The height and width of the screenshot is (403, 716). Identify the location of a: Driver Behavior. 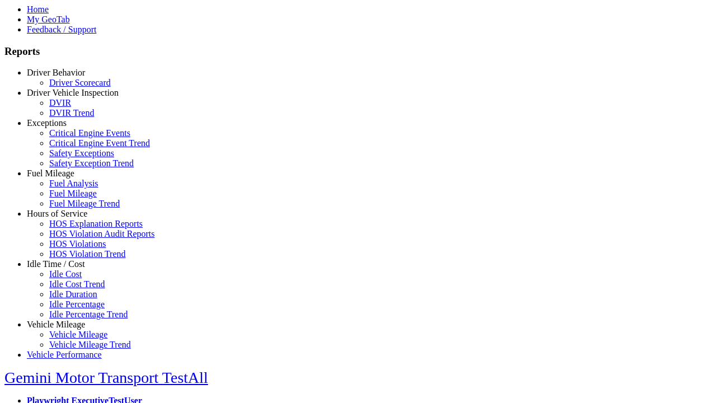
(56, 72).